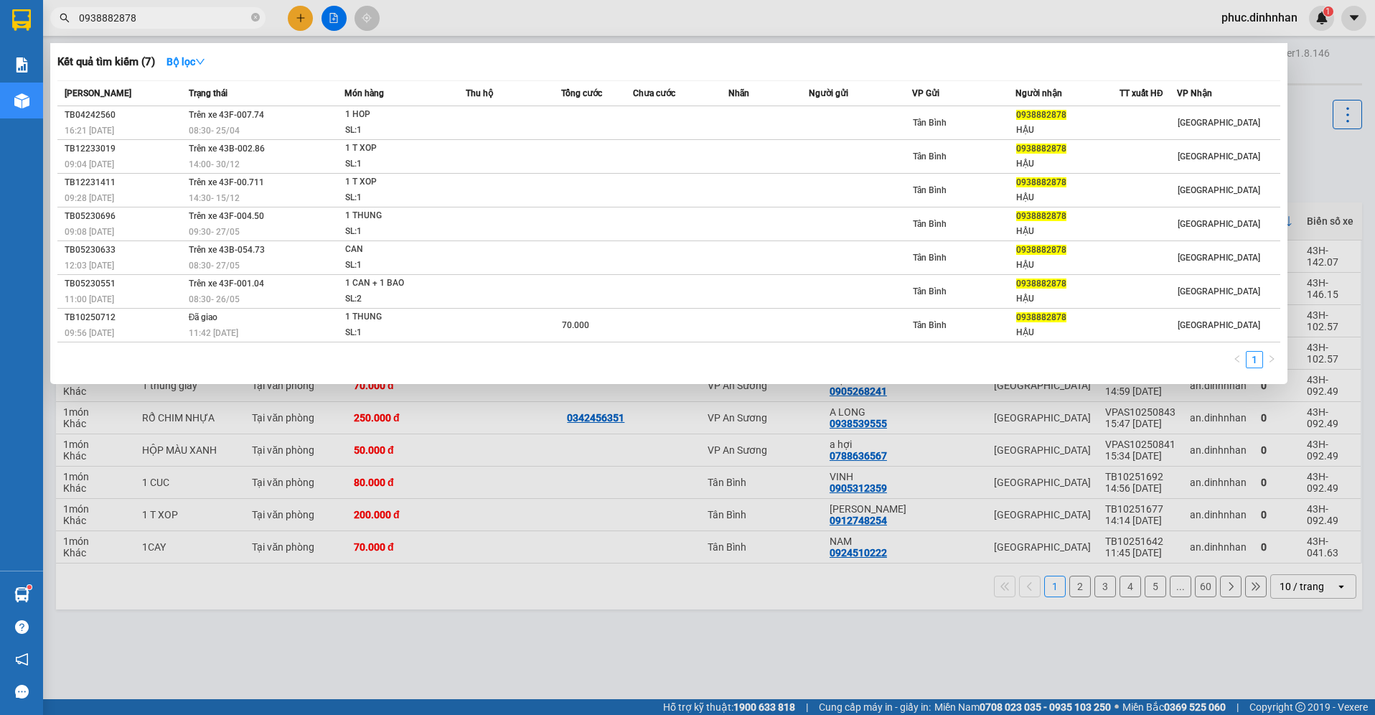 The image size is (1375, 715). Describe the element at coordinates (226, 216) in the screenshot. I see `span: Trên xe 43F-004.50` at that location.